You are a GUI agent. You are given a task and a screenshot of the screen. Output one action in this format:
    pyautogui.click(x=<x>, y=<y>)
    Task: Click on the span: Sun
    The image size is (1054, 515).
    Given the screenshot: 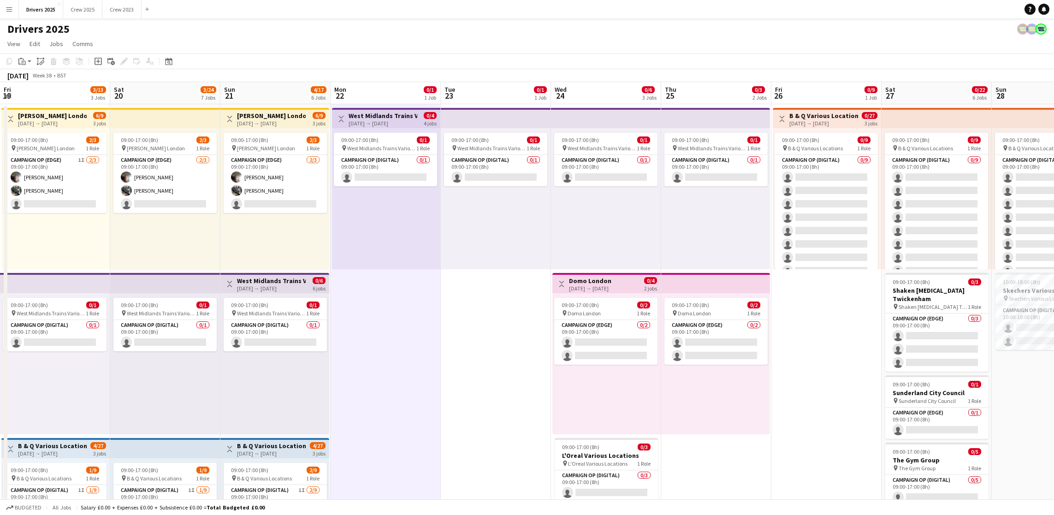 What is the action you would take?
    pyautogui.click(x=230, y=89)
    